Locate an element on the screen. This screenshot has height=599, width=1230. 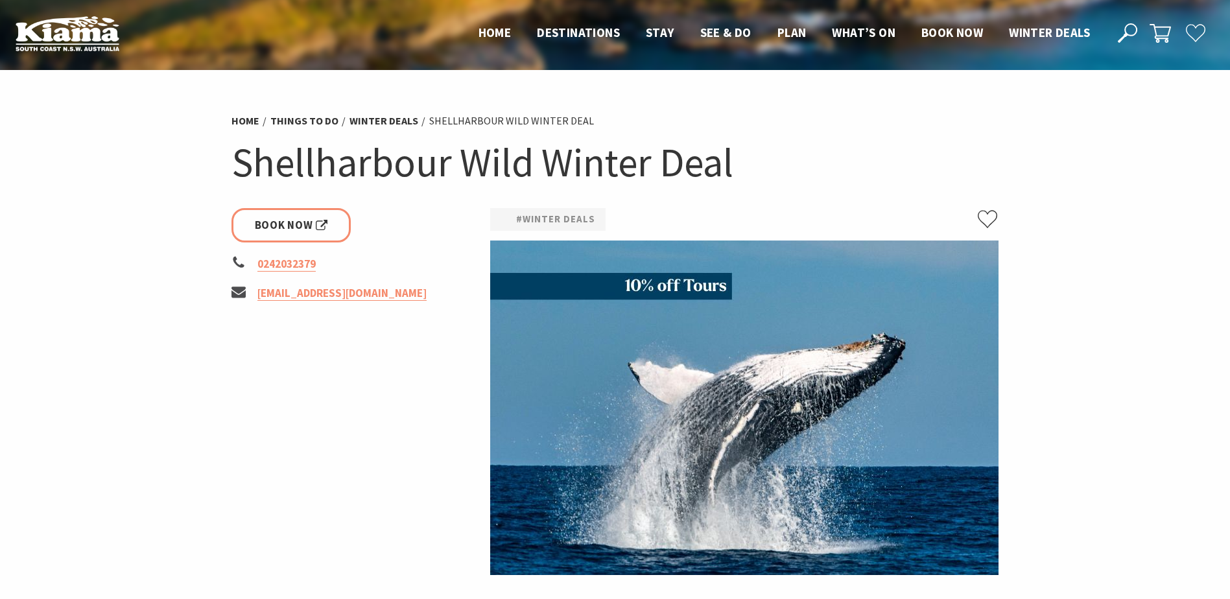
a: Winter Deals is located at coordinates (384, 121).